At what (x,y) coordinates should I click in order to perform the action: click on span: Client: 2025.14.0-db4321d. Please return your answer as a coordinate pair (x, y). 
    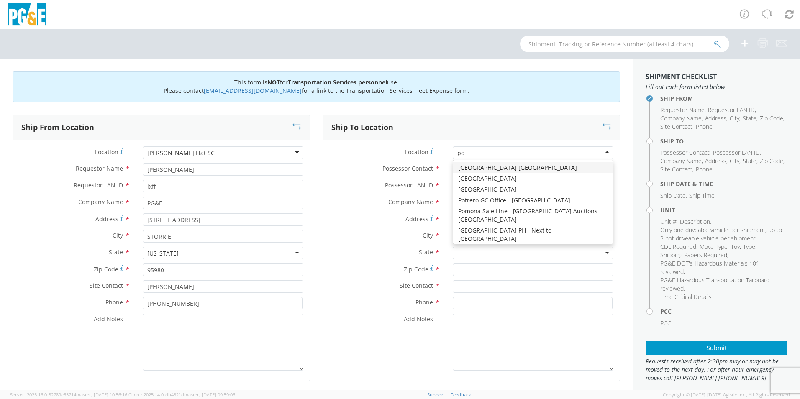
    Looking at the image, I should click on (182, 395).